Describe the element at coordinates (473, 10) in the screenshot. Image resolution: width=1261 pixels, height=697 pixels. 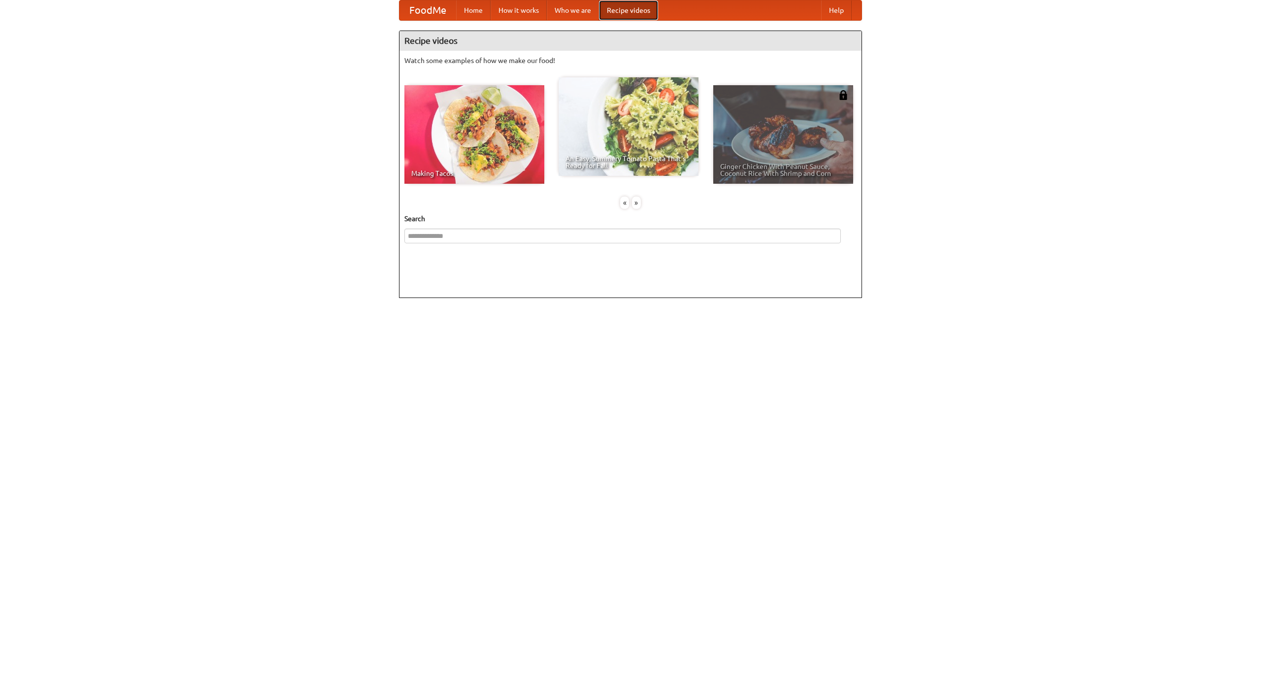
I see `a: Home` at that location.